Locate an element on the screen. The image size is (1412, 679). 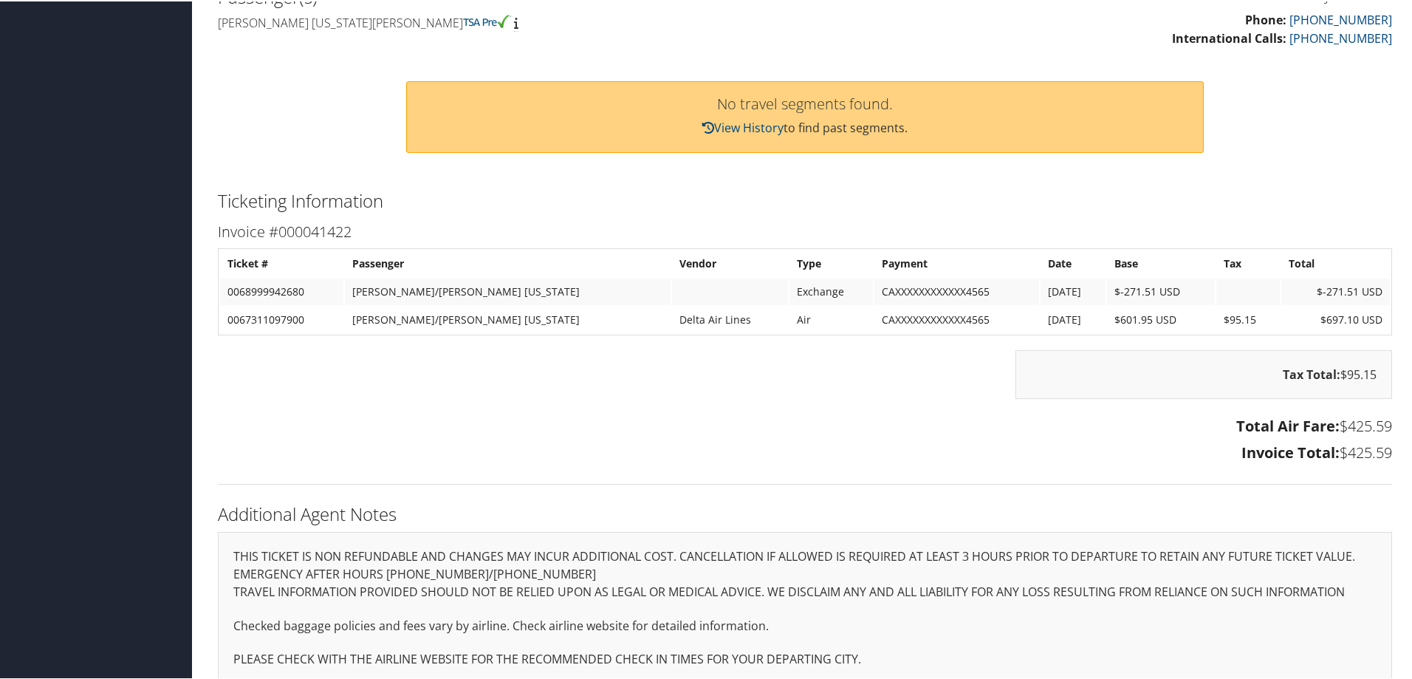
td: $601.95 USD is located at coordinates (1161, 318).